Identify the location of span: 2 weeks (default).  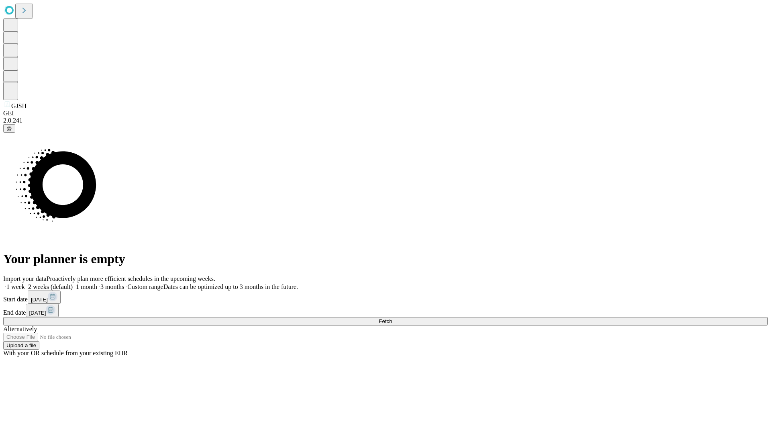
(50, 286).